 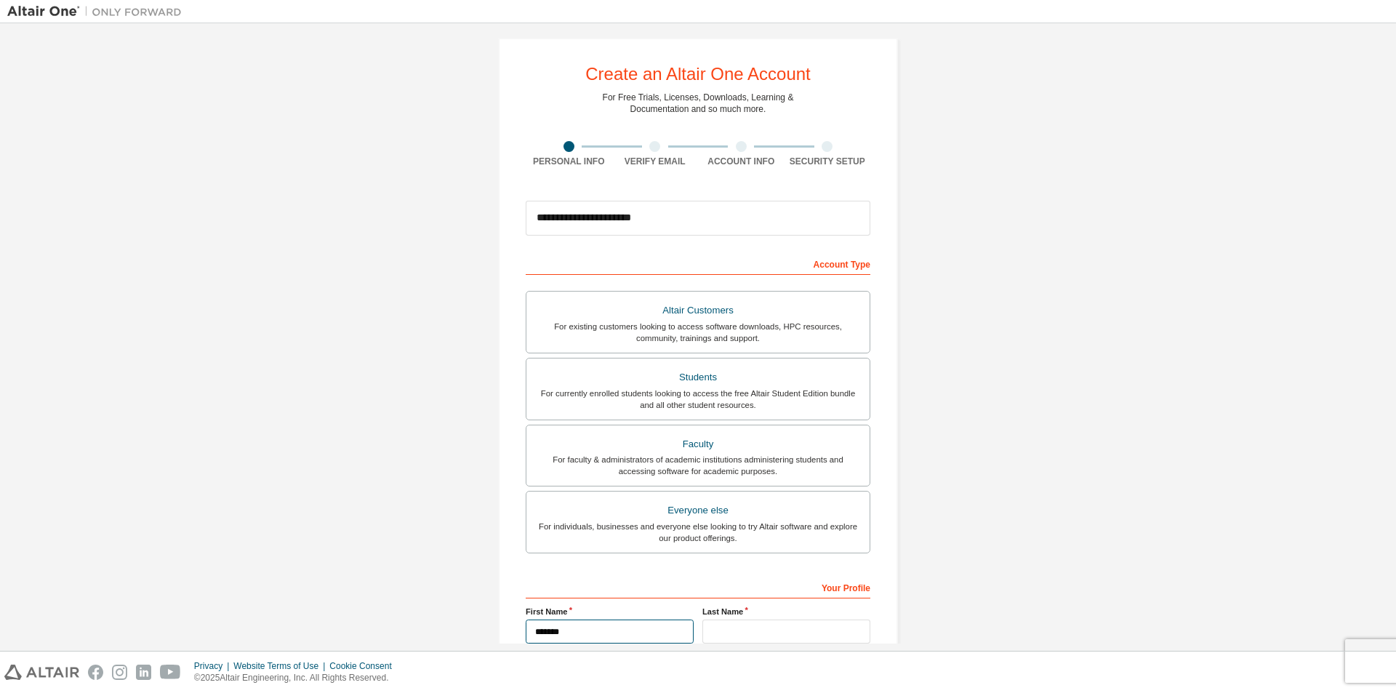 I want to click on div: For existing customers looking to access software downloads, HPC resources, community, trainings ..., so click(x=698, y=332).